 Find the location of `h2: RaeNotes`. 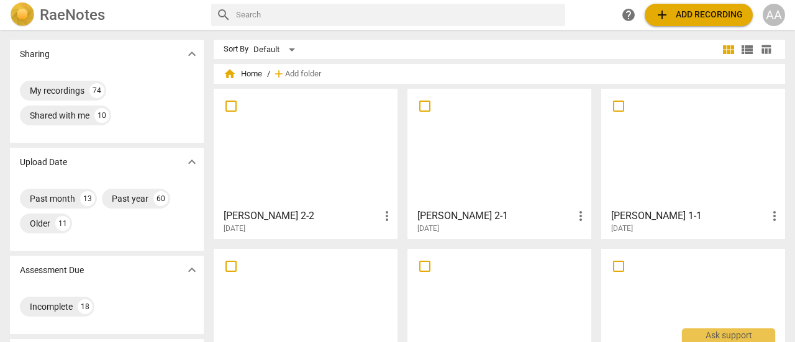

h2: RaeNotes is located at coordinates (72, 15).